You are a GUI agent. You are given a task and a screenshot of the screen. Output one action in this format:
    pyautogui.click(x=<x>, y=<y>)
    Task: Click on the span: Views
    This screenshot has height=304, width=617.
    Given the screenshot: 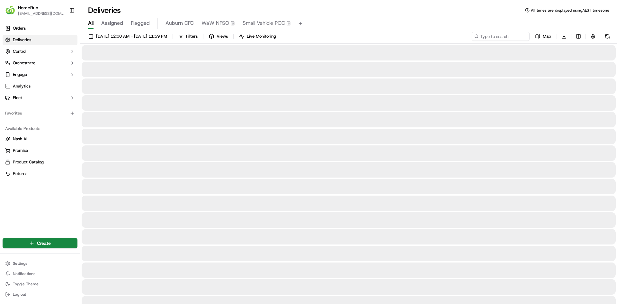 What is the action you would take?
    pyautogui.click(x=222, y=36)
    